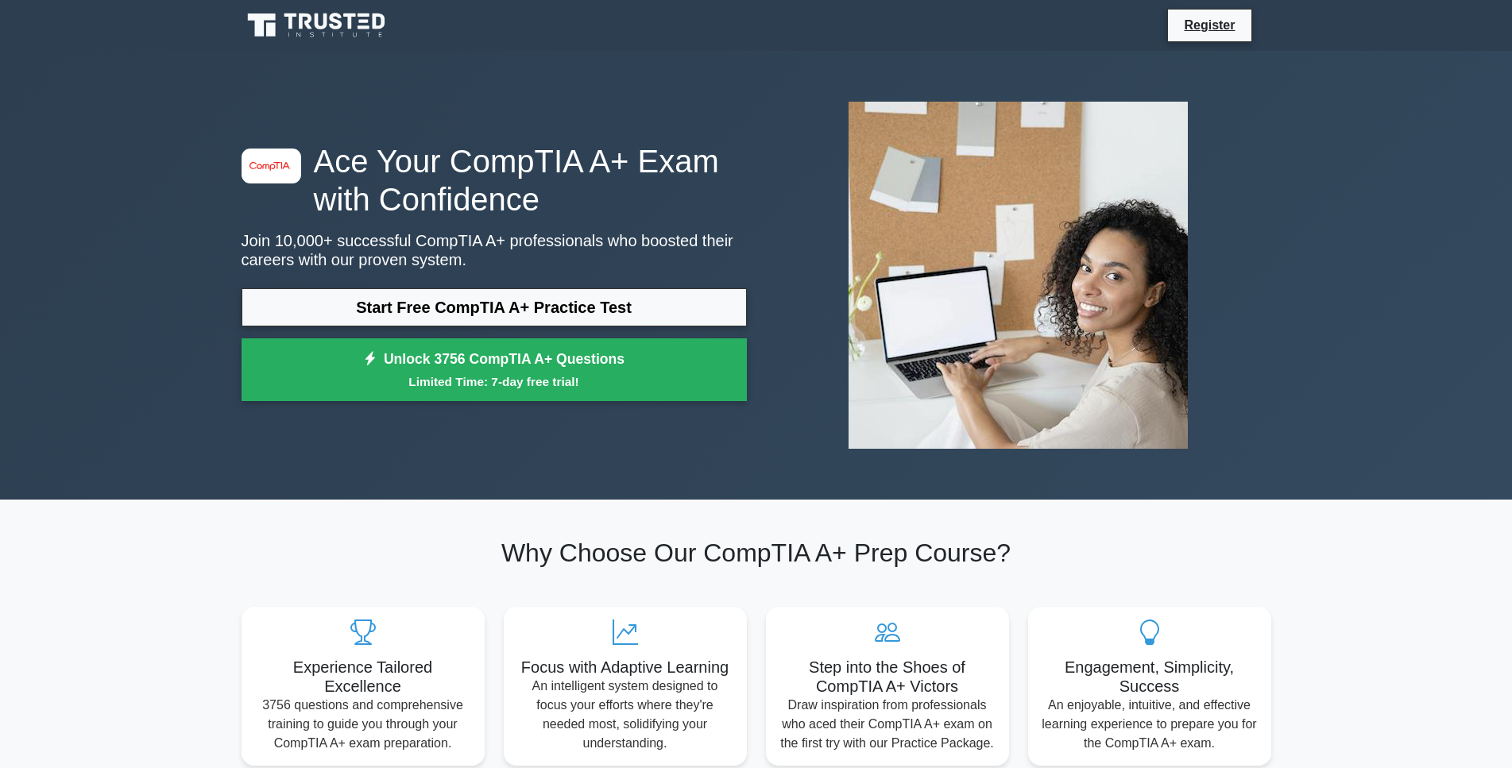 This screenshot has height=768, width=1512. Describe the element at coordinates (1209, 25) in the screenshot. I see `a: Register` at that location.